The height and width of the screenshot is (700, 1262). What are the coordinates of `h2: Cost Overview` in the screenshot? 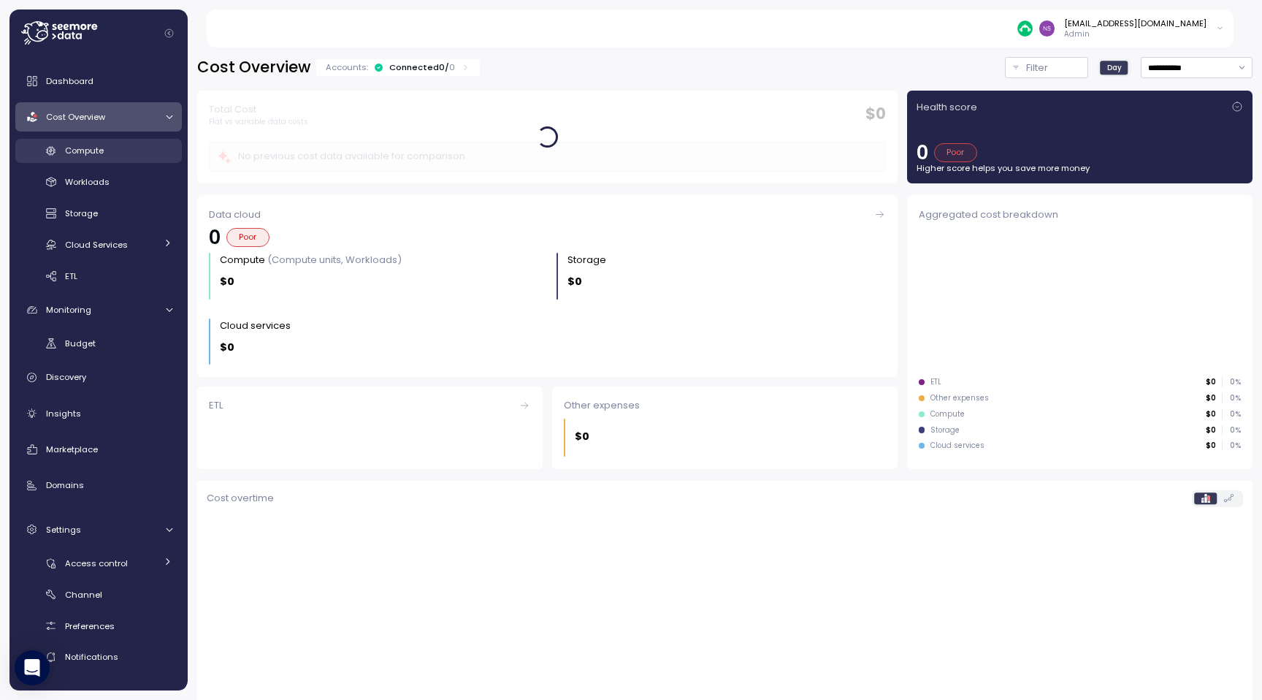 It's located at (253, 67).